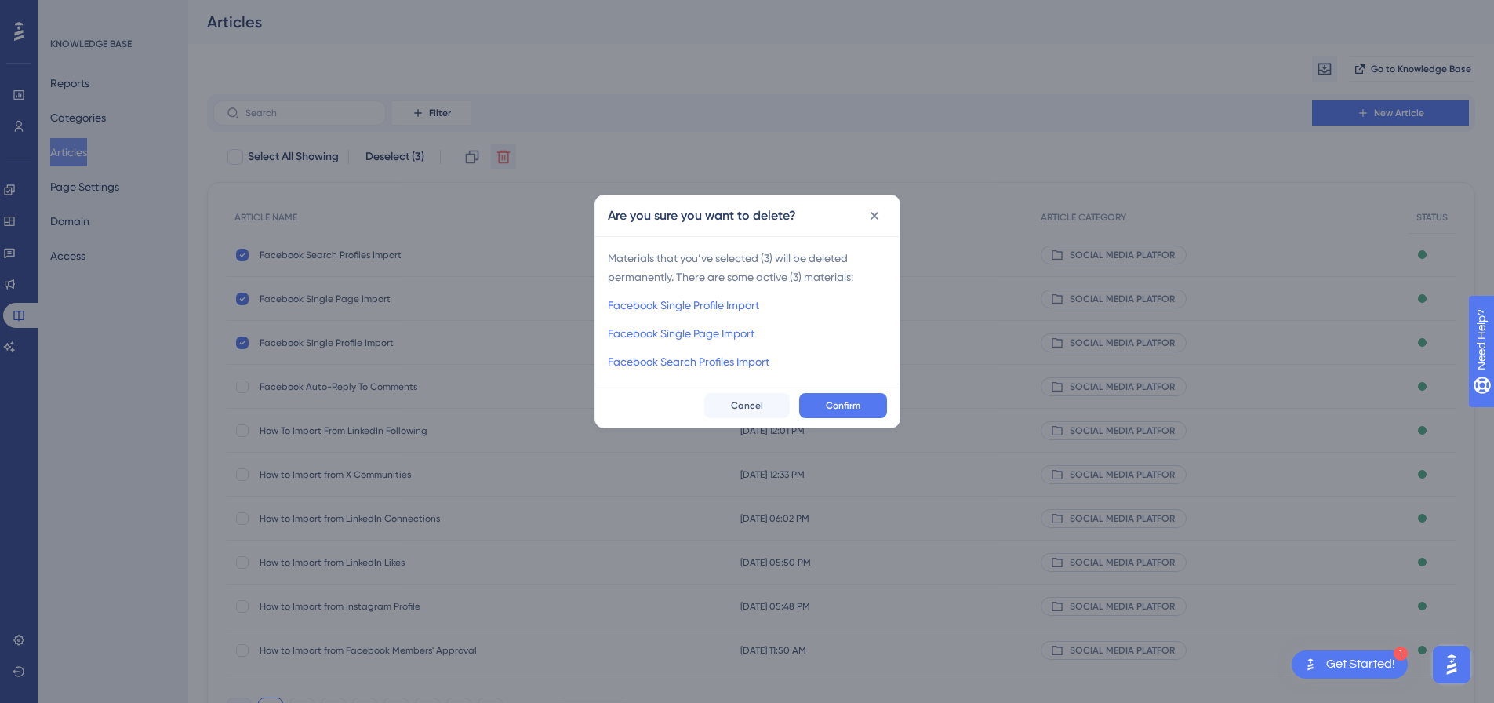 Image resolution: width=1494 pixels, height=703 pixels. Describe the element at coordinates (1350, 664) in the screenshot. I see `div: Open Get Started! checklist, remaining modules: 1` at that location.